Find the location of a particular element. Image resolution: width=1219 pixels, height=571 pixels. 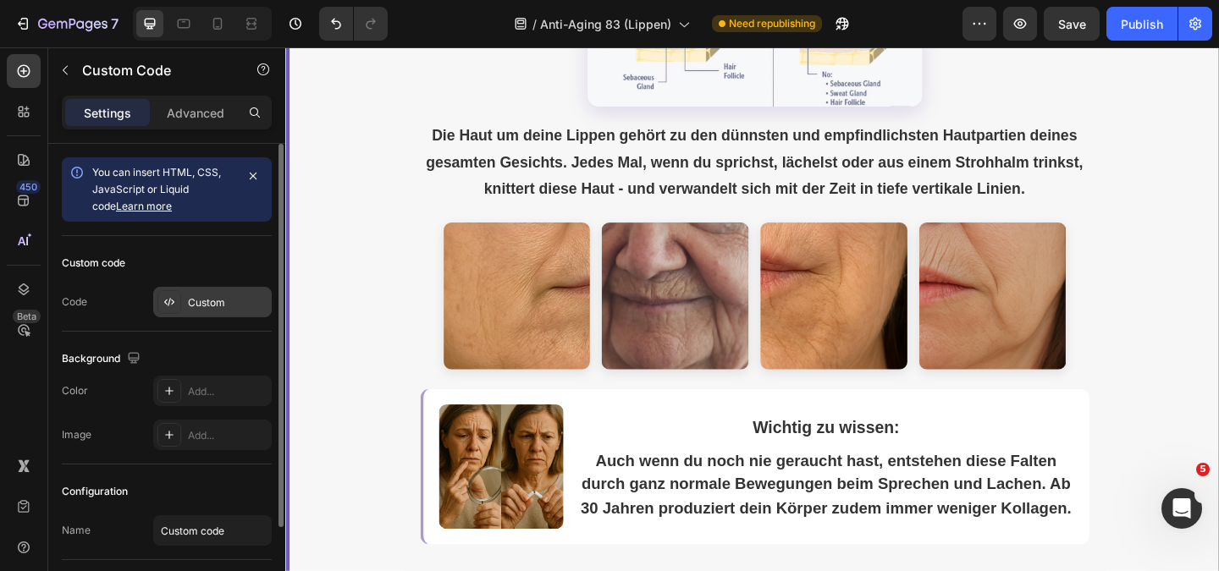

div: Custom code is located at coordinates (93, 263).